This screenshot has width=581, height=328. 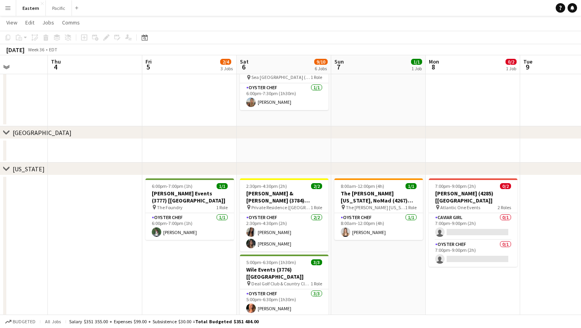 I want to click on span: 9/10, so click(x=321, y=62).